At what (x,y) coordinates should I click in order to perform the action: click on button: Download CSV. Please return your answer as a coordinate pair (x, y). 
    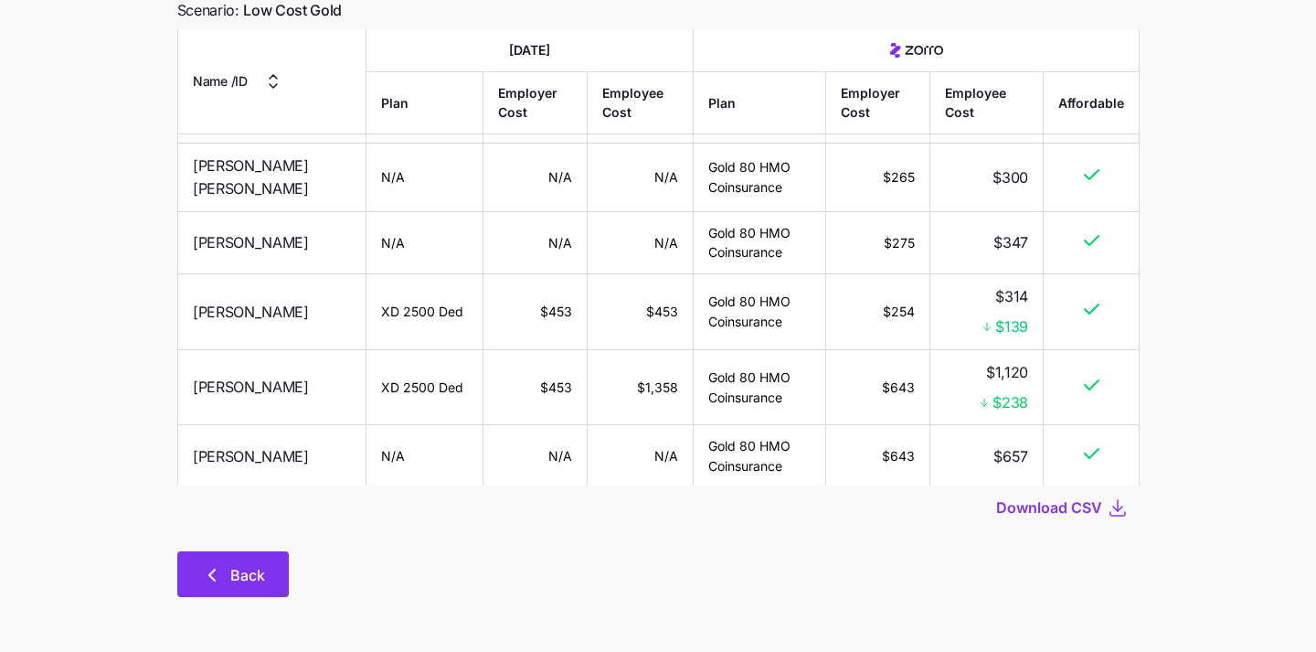
    Looking at the image, I should click on (1051, 507).